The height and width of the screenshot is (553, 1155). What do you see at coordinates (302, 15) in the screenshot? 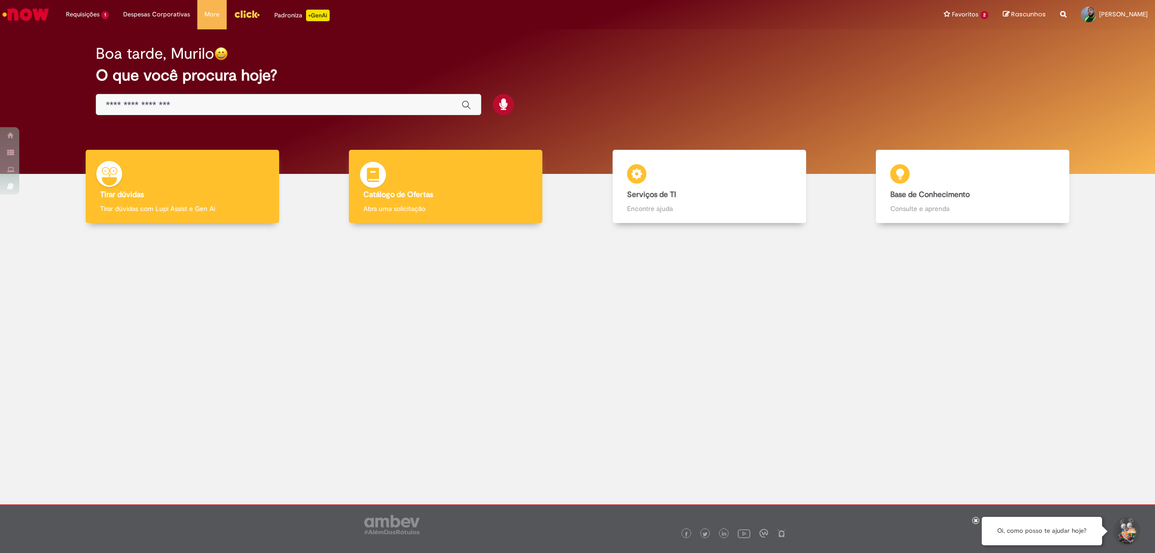
I see `div: Padroniza` at bounding box center [302, 15].